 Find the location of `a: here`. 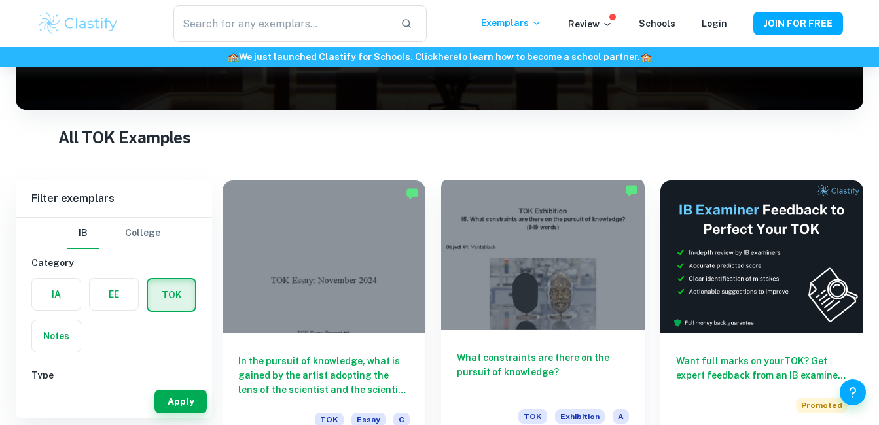

a: here is located at coordinates (448, 57).